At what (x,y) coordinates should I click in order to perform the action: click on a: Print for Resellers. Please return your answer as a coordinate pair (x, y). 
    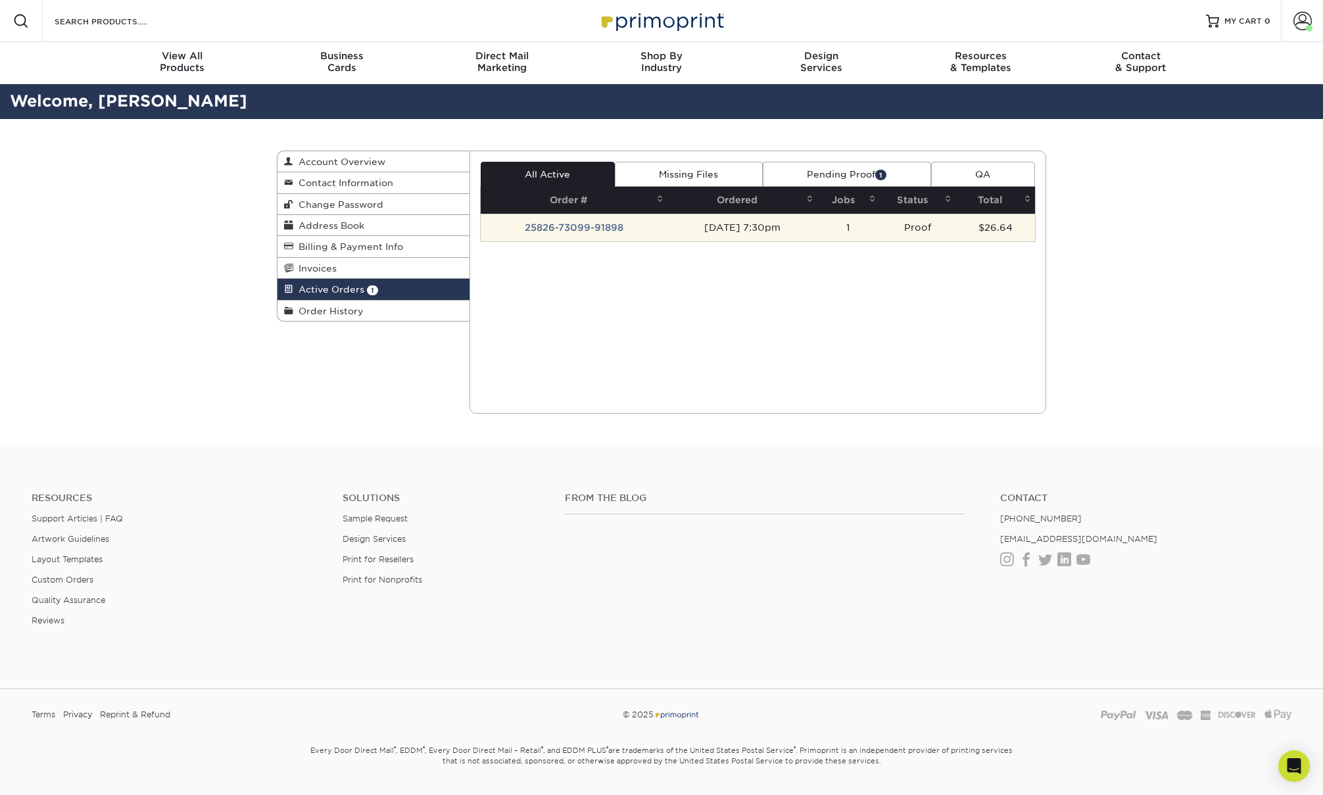
    Looking at the image, I should click on (378, 559).